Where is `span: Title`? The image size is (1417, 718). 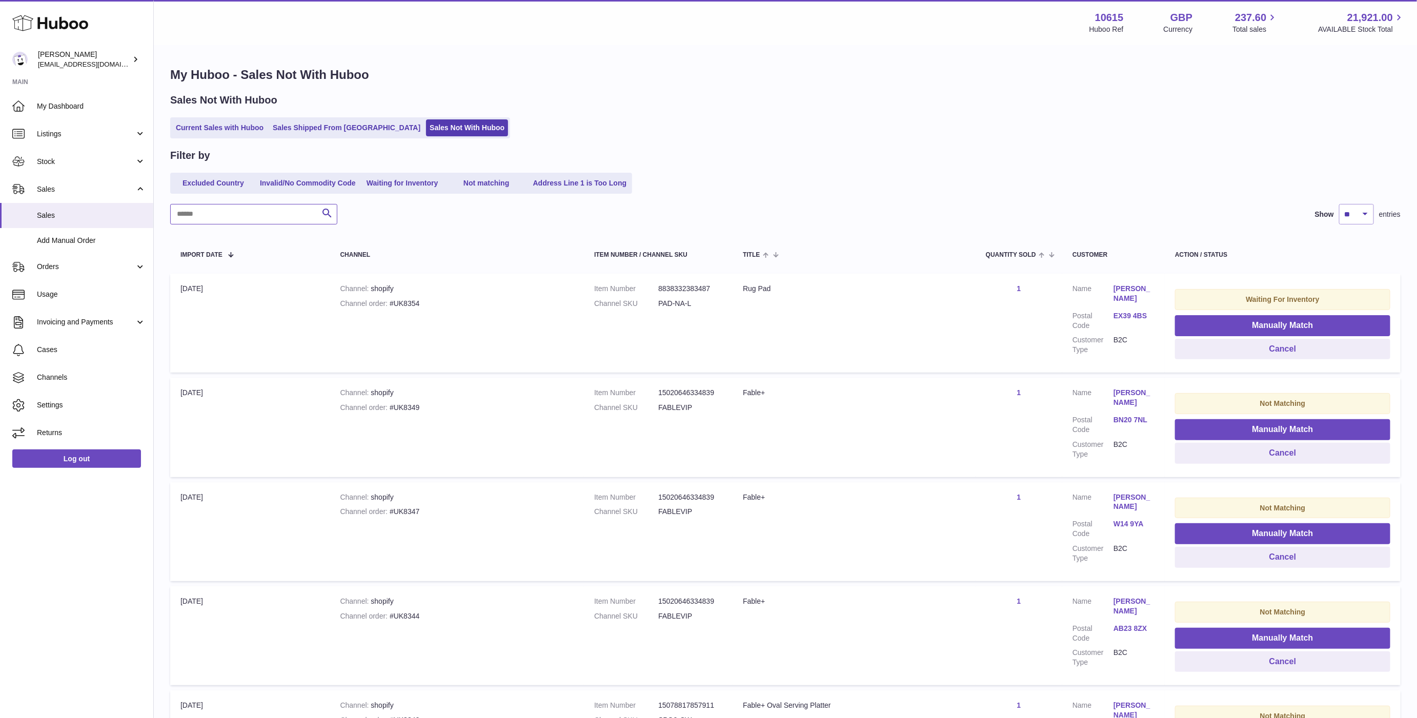
span: Title is located at coordinates (751, 255).